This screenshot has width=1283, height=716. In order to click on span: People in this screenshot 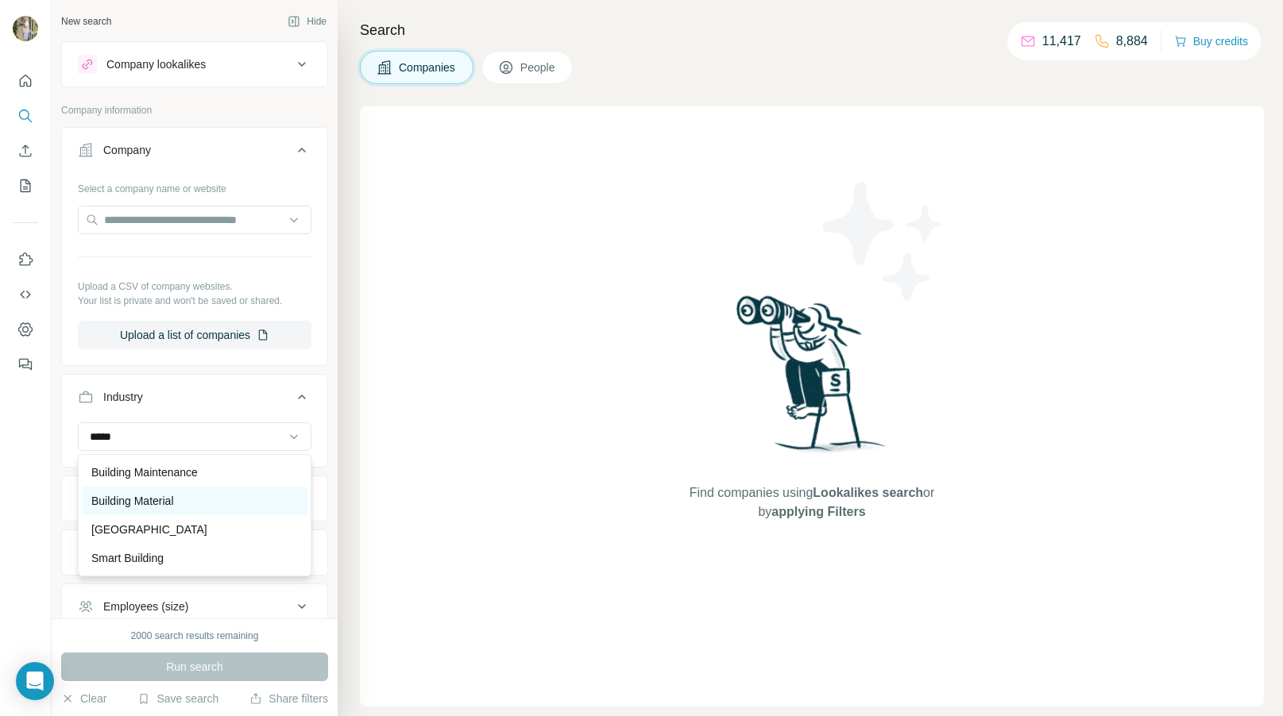, I will do `click(539, 68)`.